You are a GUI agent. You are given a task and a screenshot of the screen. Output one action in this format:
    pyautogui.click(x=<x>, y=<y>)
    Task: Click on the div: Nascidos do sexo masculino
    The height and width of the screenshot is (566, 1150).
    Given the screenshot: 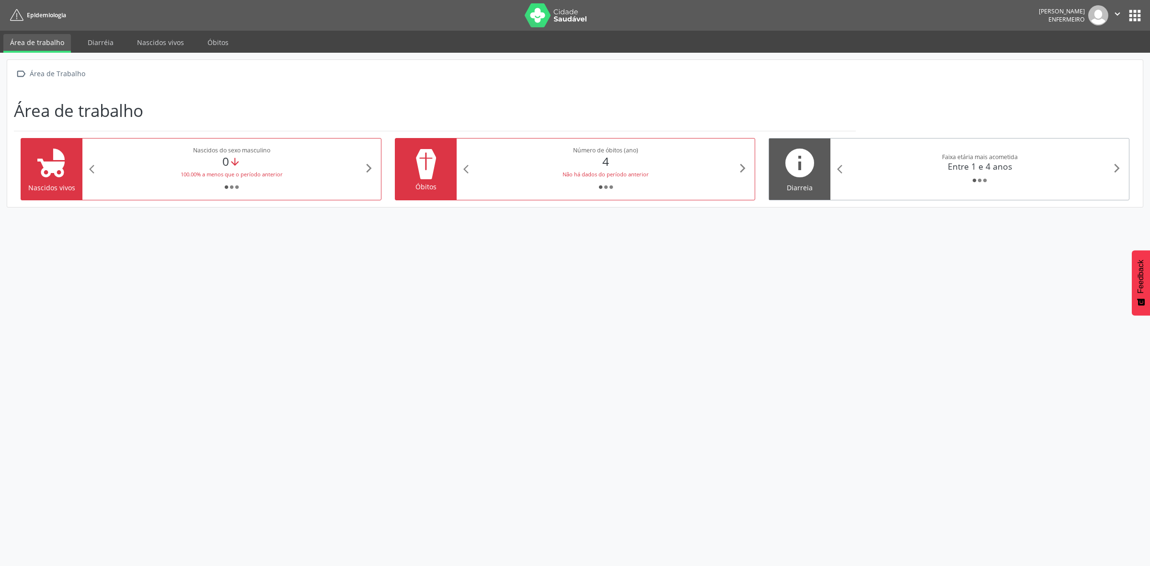 What is the action you would take?
    pyautogui.click(x=231, y=150)
    